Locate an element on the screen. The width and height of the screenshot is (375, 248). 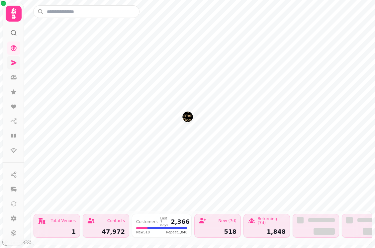
div: 47,972 is located at coordinates (106, 232).